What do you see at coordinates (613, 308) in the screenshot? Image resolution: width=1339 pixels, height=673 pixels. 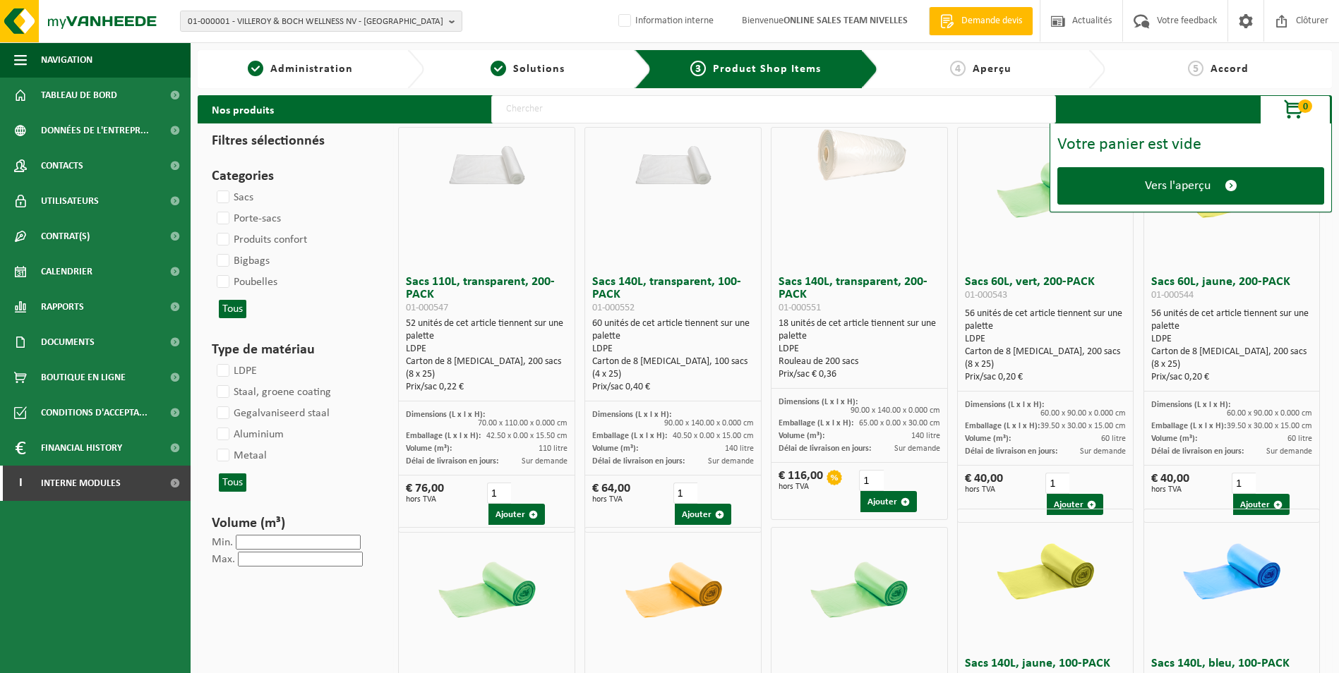 I see `span: 01-000552` at bounding box center [613, 308].